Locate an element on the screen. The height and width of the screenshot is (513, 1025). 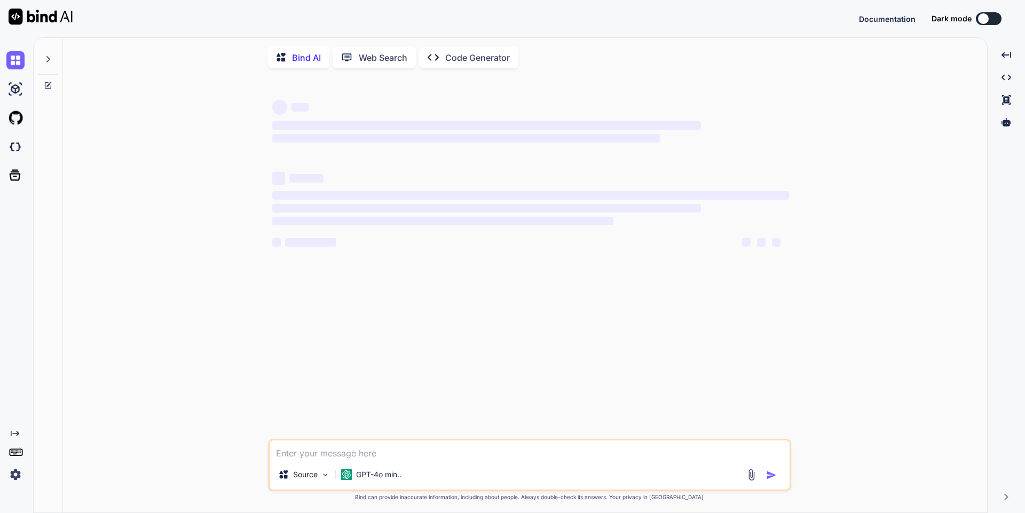
img: attachment is located at coordinates (751, 474).